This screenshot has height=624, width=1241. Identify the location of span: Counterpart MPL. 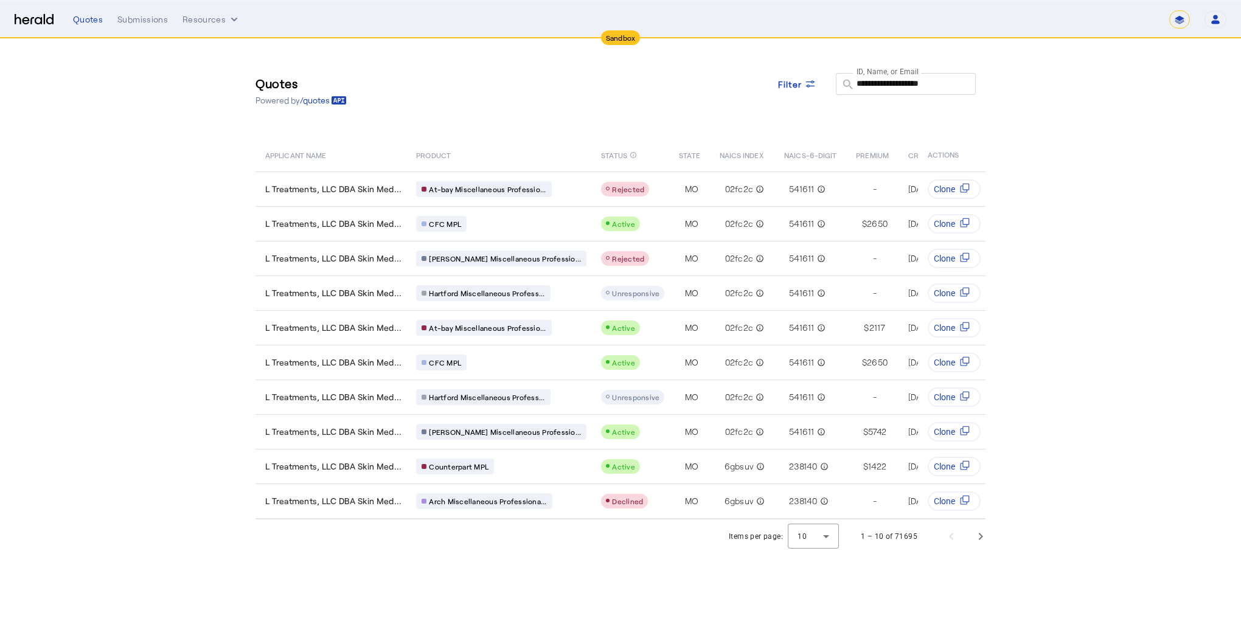
(459, 466).